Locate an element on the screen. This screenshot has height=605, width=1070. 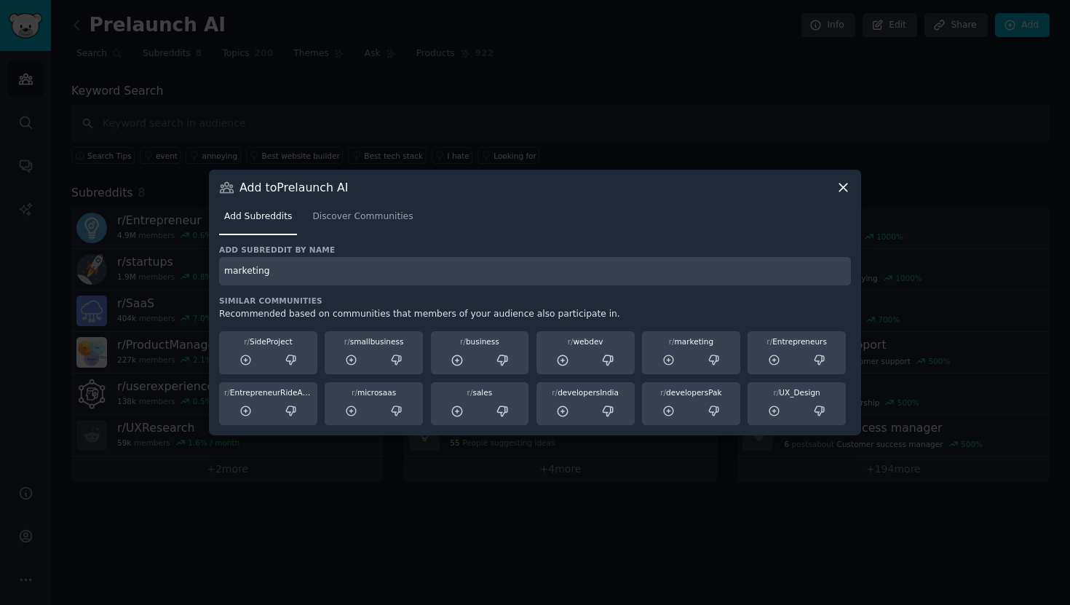
h3: Add subreddit by name is located at coordinates (535, 250).